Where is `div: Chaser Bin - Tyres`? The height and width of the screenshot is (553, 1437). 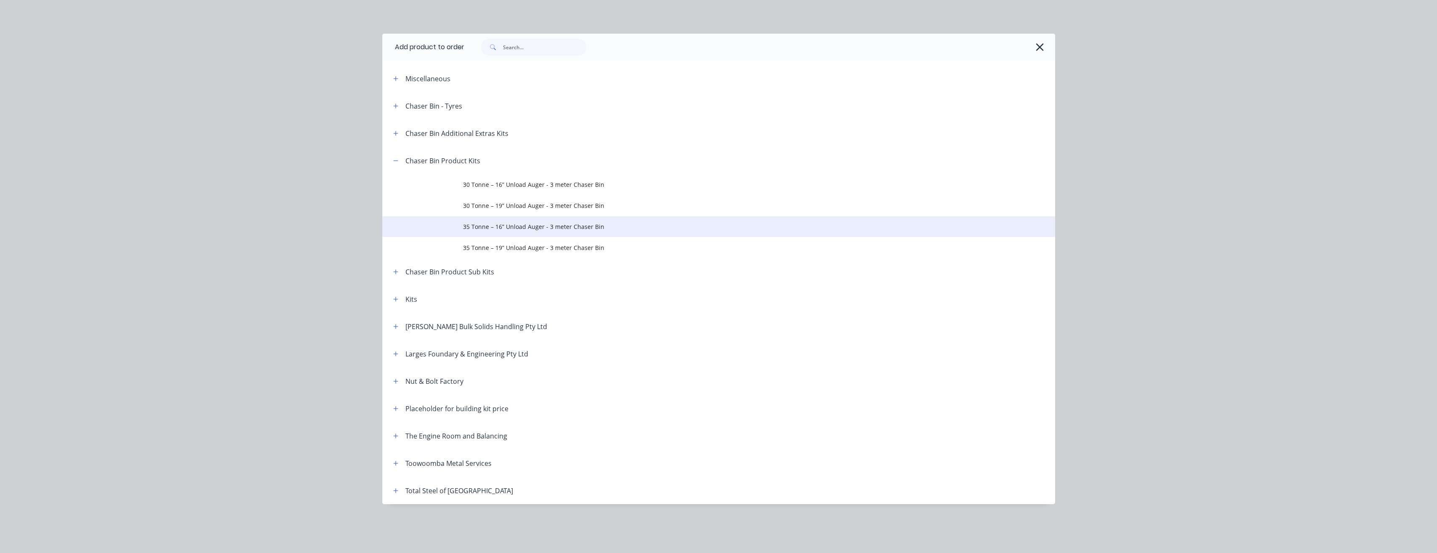
div: Chaser Bin - Tyres is located at coordinates (434, 106).